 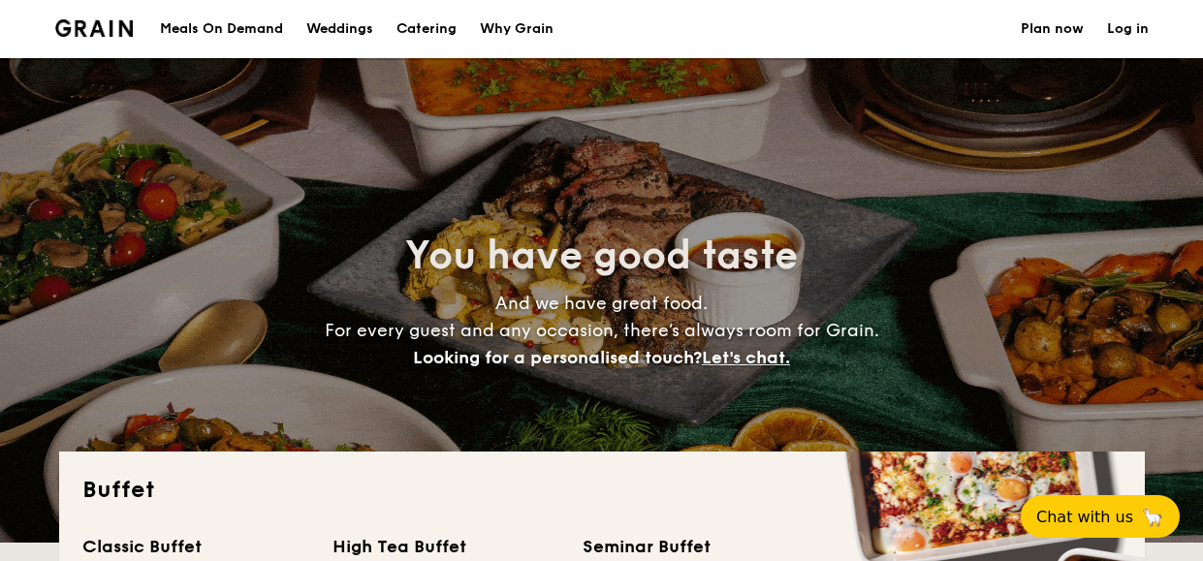 What do you see at coordinates (94, 28) in the screenshot?
I see `a: Logotype` at bounding box center [94, 28].